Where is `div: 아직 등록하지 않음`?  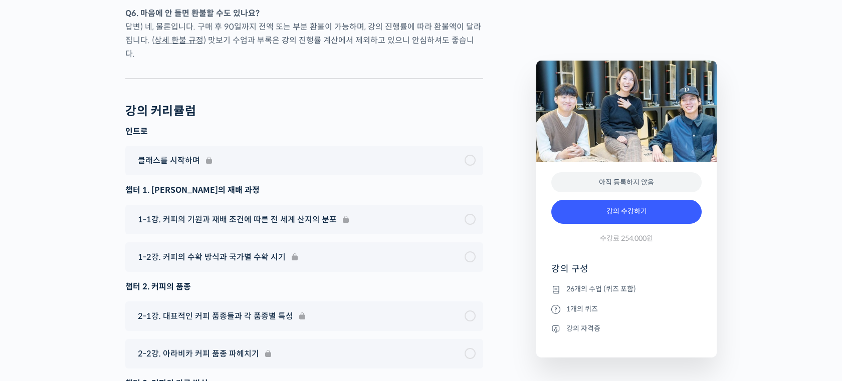 div: 아직 등록하지 않음 is located at coordinates (626, 182).